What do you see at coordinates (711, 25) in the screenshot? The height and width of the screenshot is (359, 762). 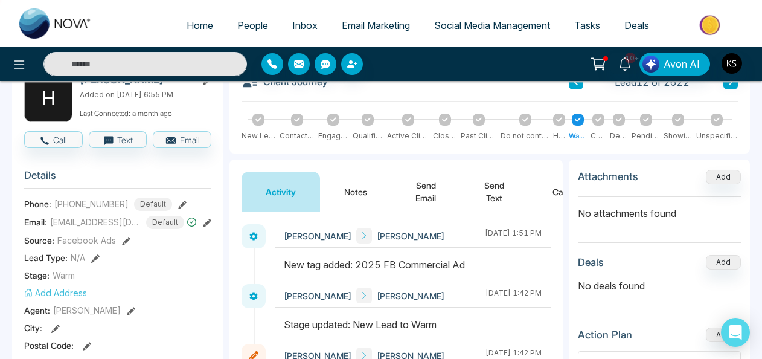 I see `img: Market-place.gif` at bounding box center [711, 25].